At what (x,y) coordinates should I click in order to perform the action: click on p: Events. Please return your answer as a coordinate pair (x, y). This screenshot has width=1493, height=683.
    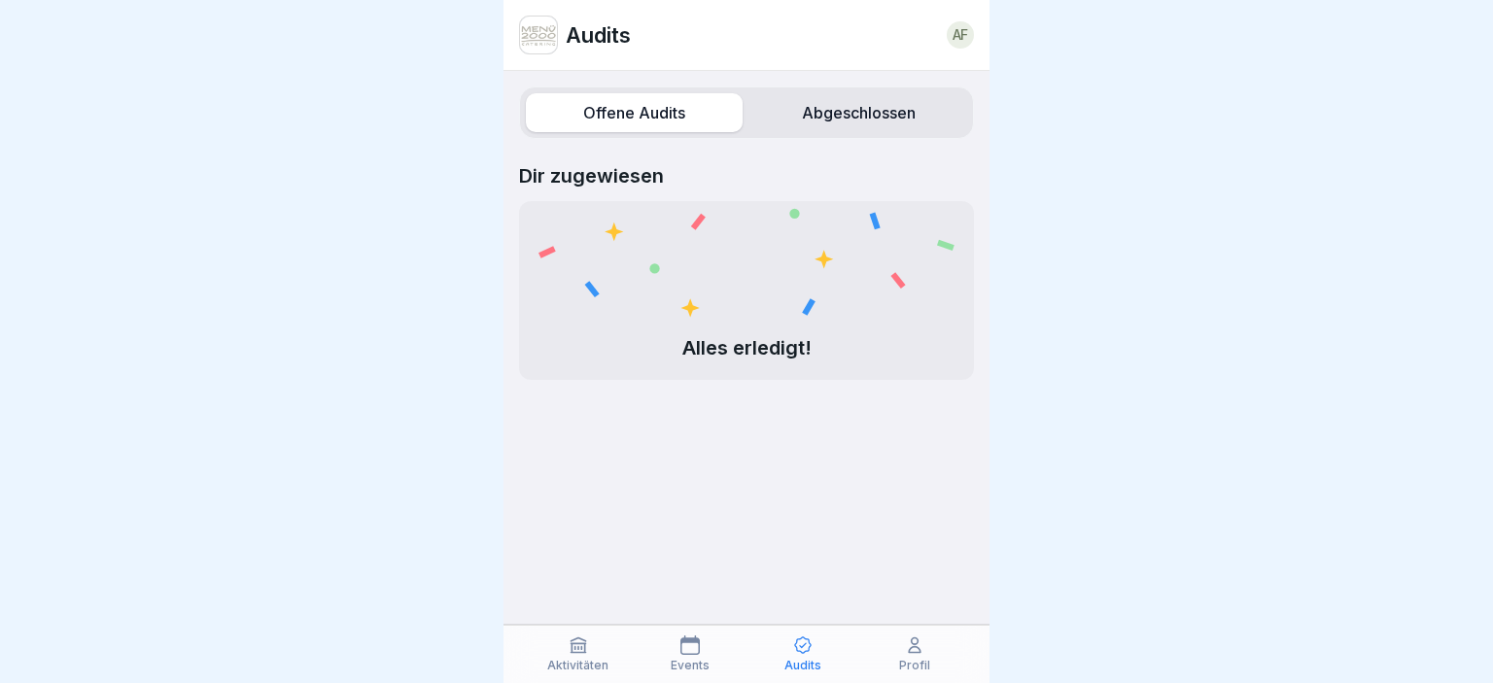
    Looking at the image, I should click on (690, 666).